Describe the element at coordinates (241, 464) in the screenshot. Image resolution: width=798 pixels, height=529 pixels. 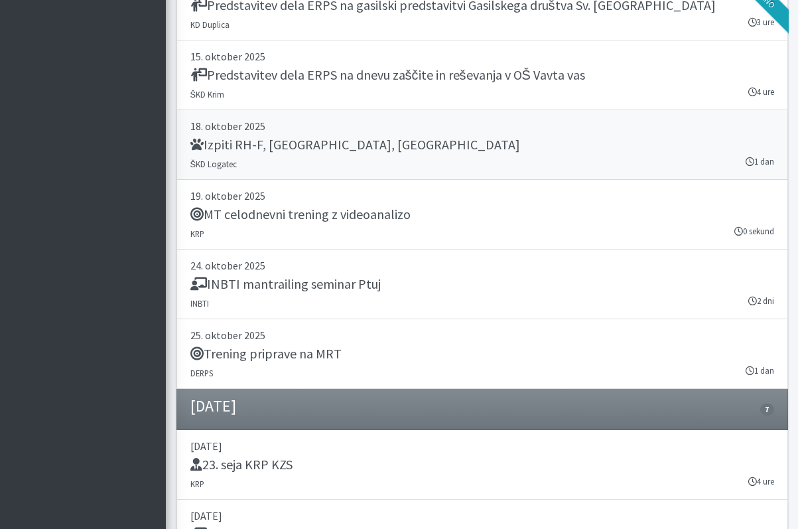
I see `h5: 23. seja KRP KZS` at that location.